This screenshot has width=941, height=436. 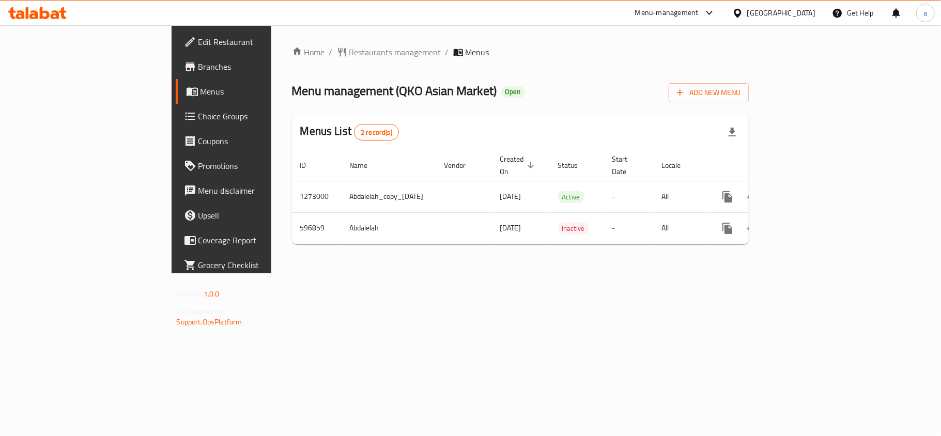 I want to click on span: Active, so click(x=571, y=197).